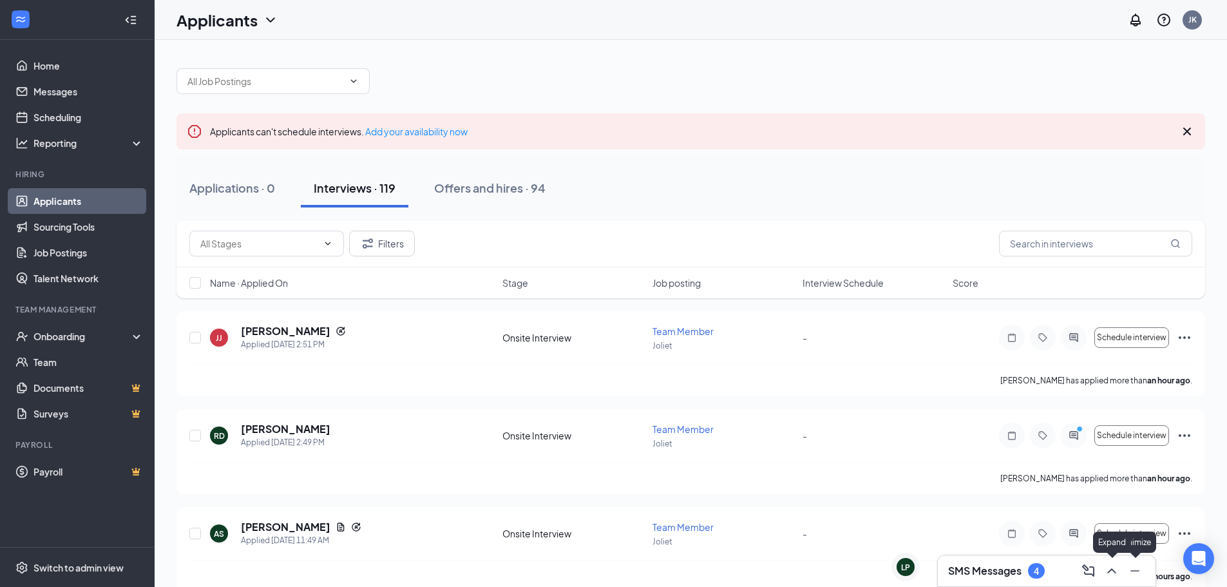  Describe the element at coordinates (1112, 571) in the screenshot. I see `button: ChevronUp` at that location.